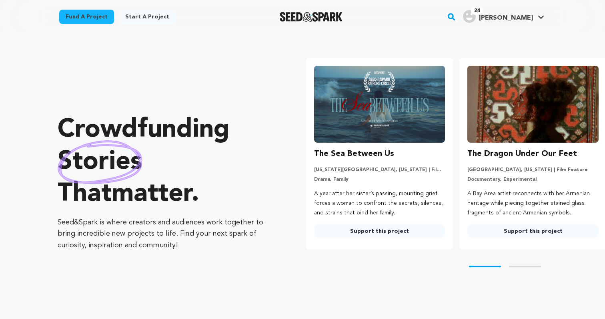 The height and width of the screenshot is (319, 605). Describe the element at coordinates (470, 16) in the screenshot. I see `img: user.png` at that location.